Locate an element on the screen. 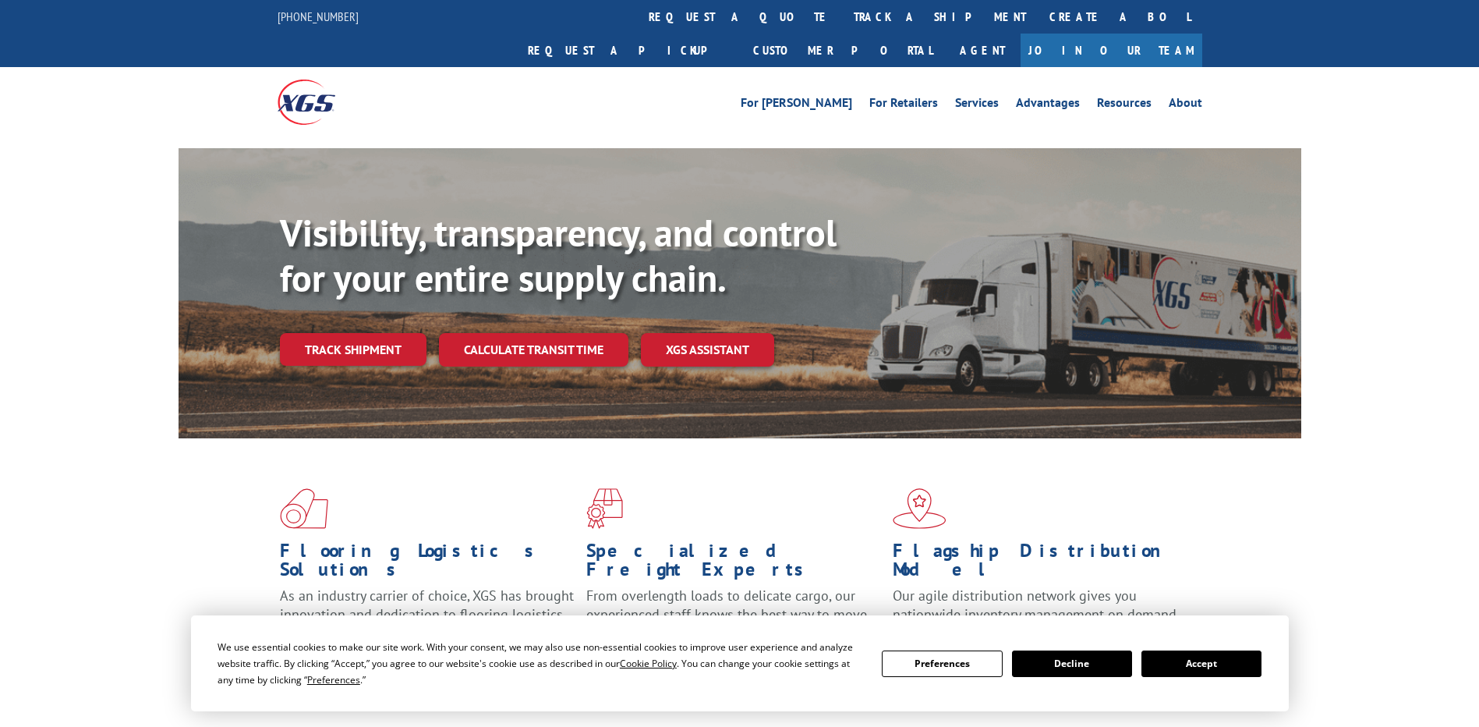  a: Join Our Team is located at coordinates (1111, 50).